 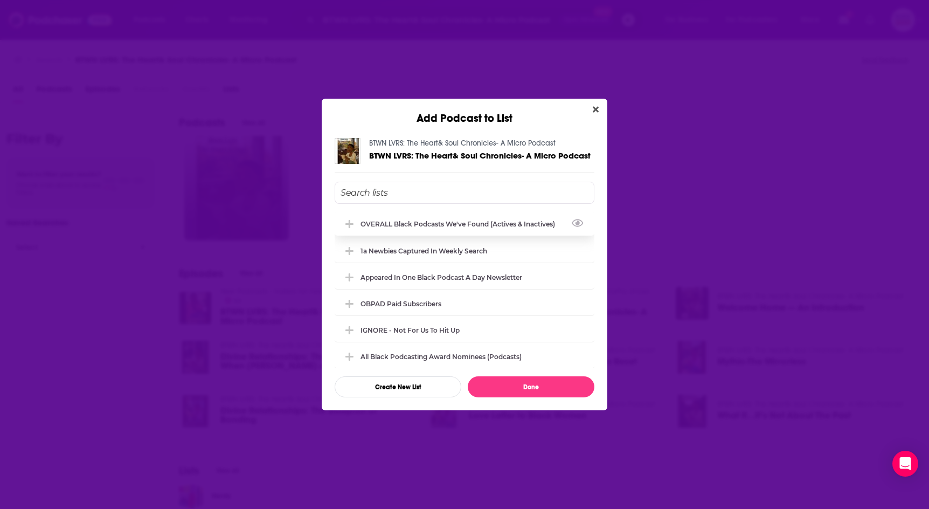 What do you see at coordinates (558, 226) in the screenshot?
I see `button: View Link` at bounding box center [558, 226].